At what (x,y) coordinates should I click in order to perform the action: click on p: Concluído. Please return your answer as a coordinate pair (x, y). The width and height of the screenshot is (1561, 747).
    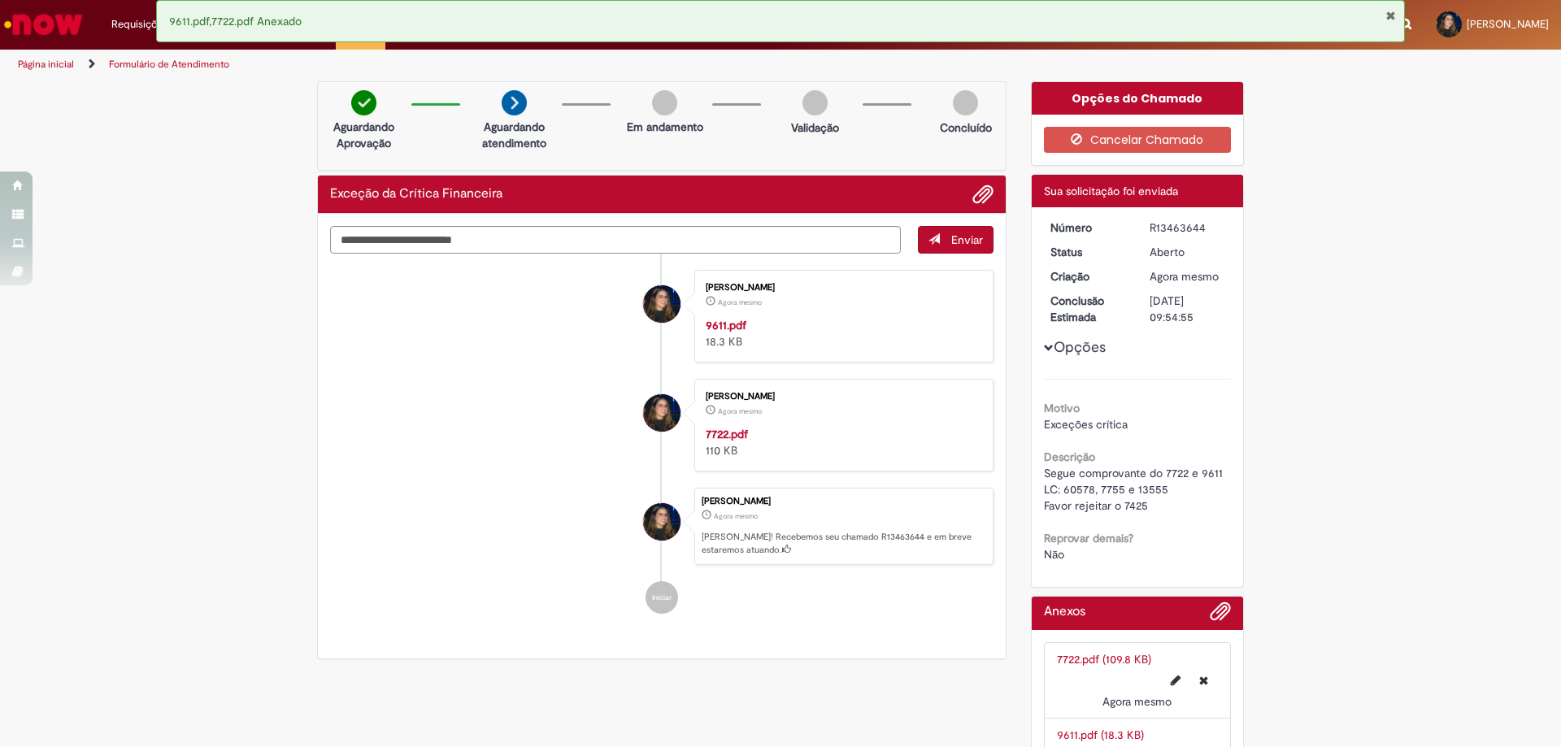
    Looking at the image, I should click on (966, 128).